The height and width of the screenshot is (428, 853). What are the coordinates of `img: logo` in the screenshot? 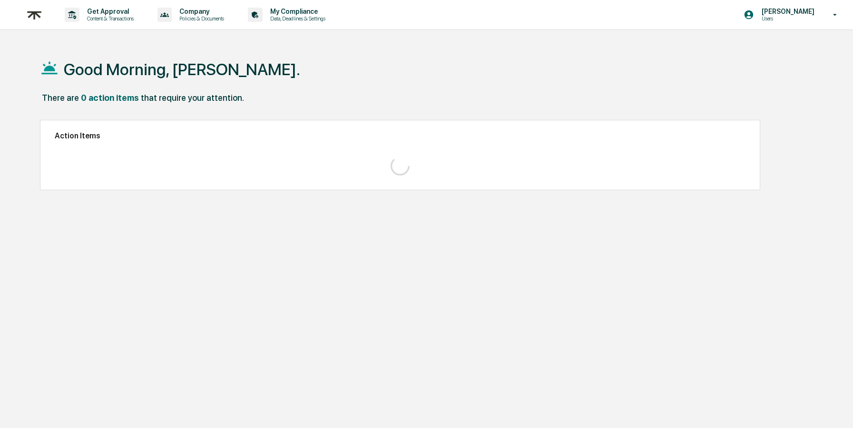 It's located at (34, 15).